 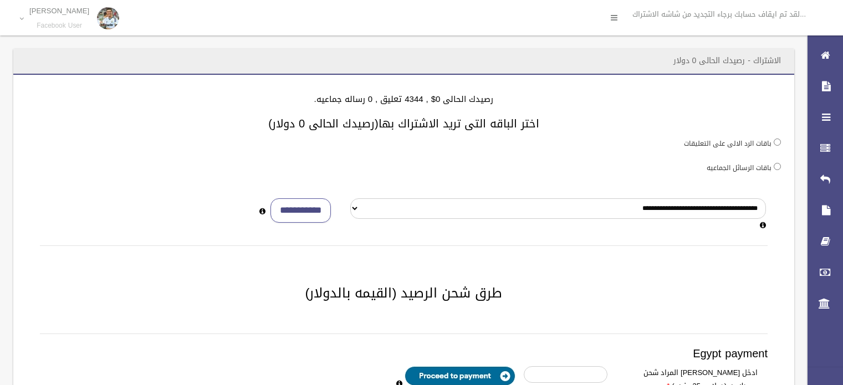 I want to click on small: Facebook User, so click(x=59, y=26).